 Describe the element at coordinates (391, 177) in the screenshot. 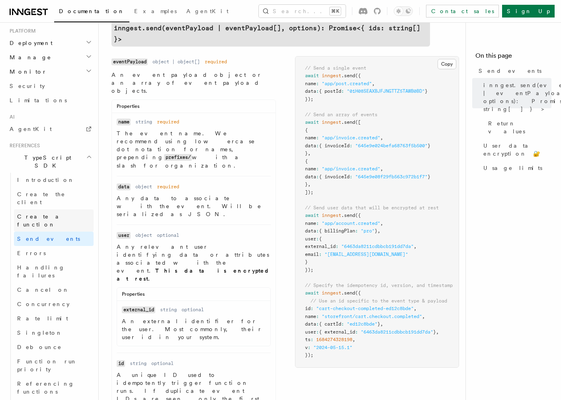

I see `span: "645e9e08f29fb563c972b1f7"` at that location.